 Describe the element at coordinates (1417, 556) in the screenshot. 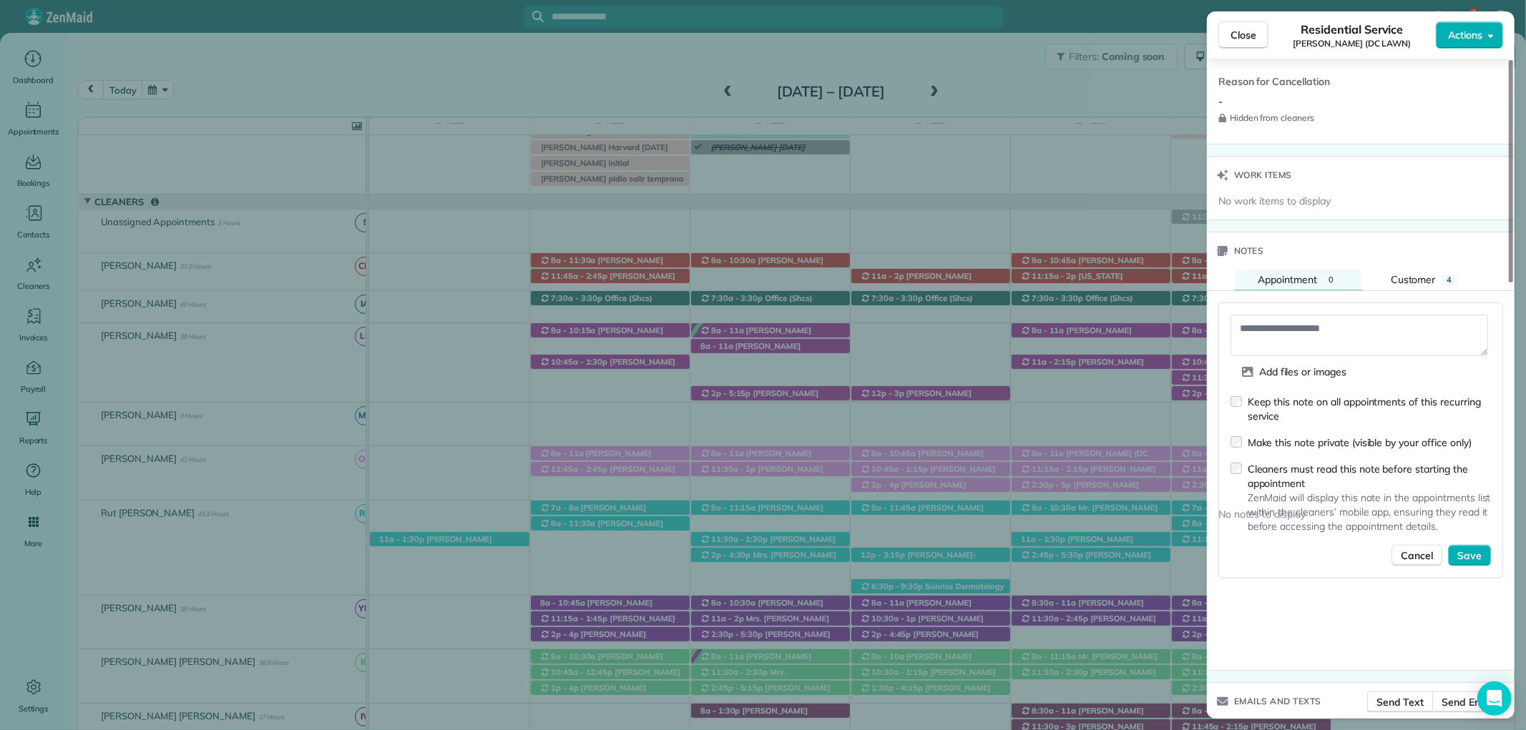

I see `button: Cancel` at that location.